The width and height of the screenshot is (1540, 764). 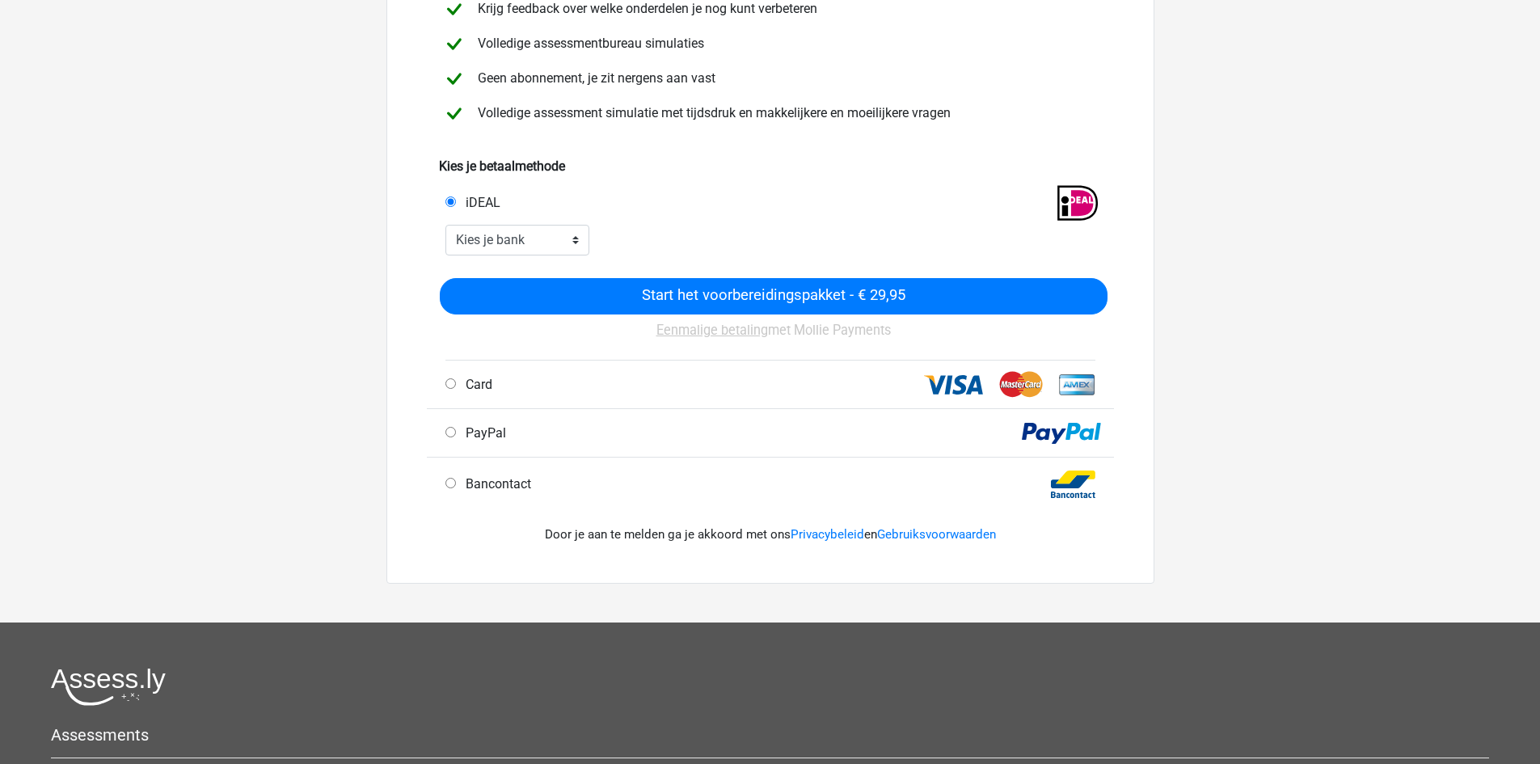 I want to click on span: Volledige assessmentbureau simulaties, so click(x=588, y=43).